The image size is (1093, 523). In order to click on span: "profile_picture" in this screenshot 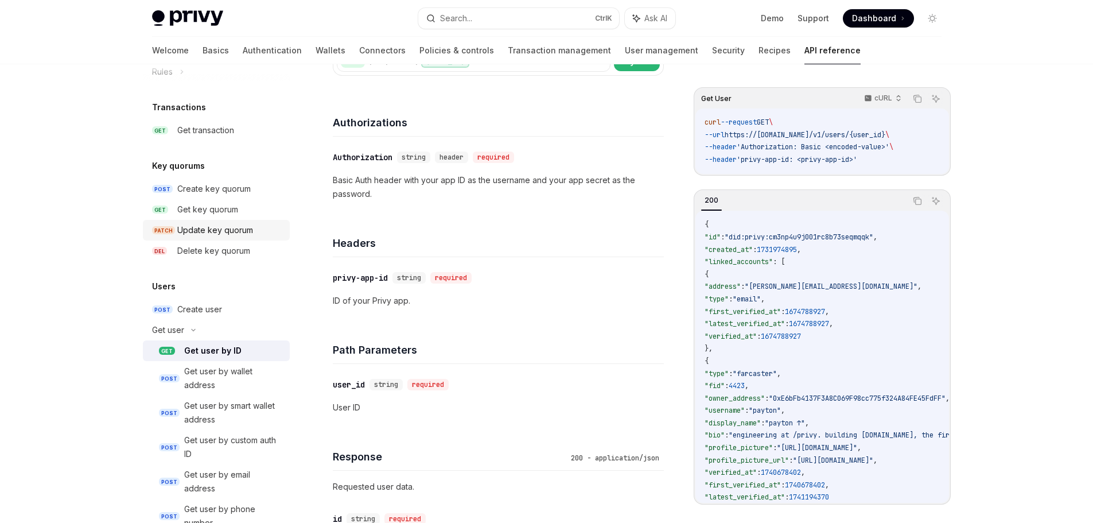, I will do `click(738, 448)`.